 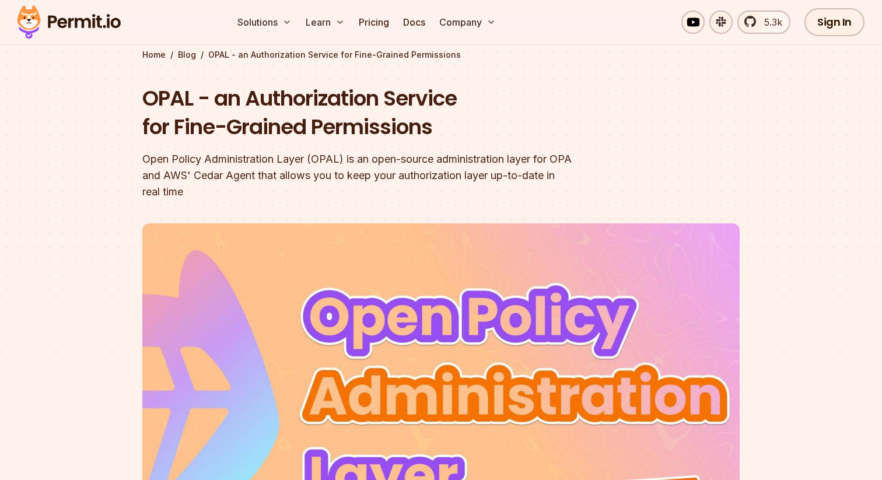 I want to click on h1: OPAL - an Authorization Service for Fine-Grained Permissions, so click(x=366, y=113).